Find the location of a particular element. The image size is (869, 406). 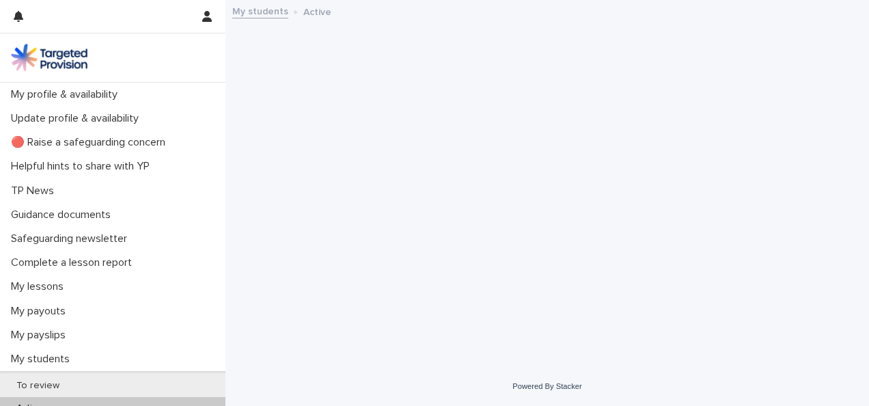

p: My payslips is located at coordinates (41, 335).